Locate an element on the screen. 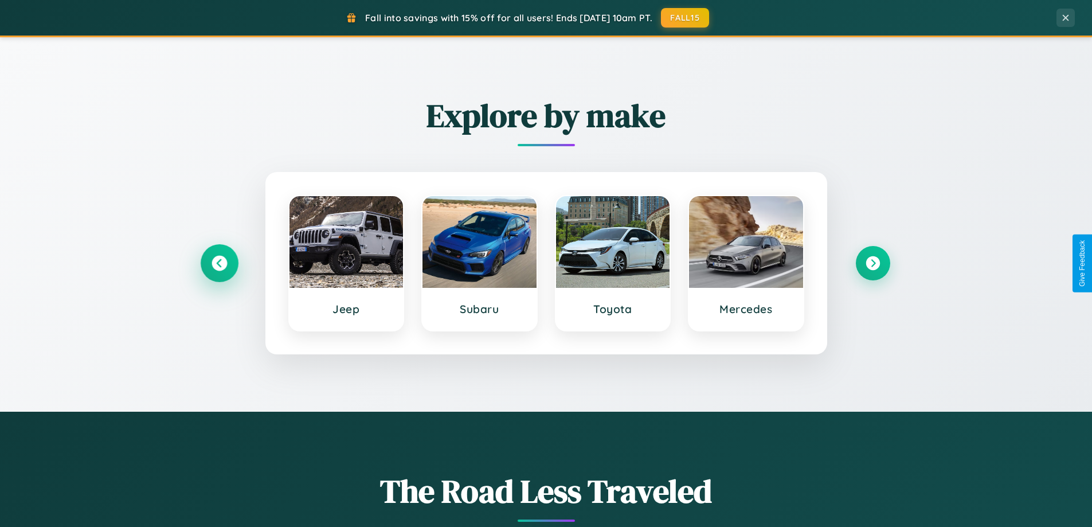  h2: Explore by make is located at coordinates (546, 115).